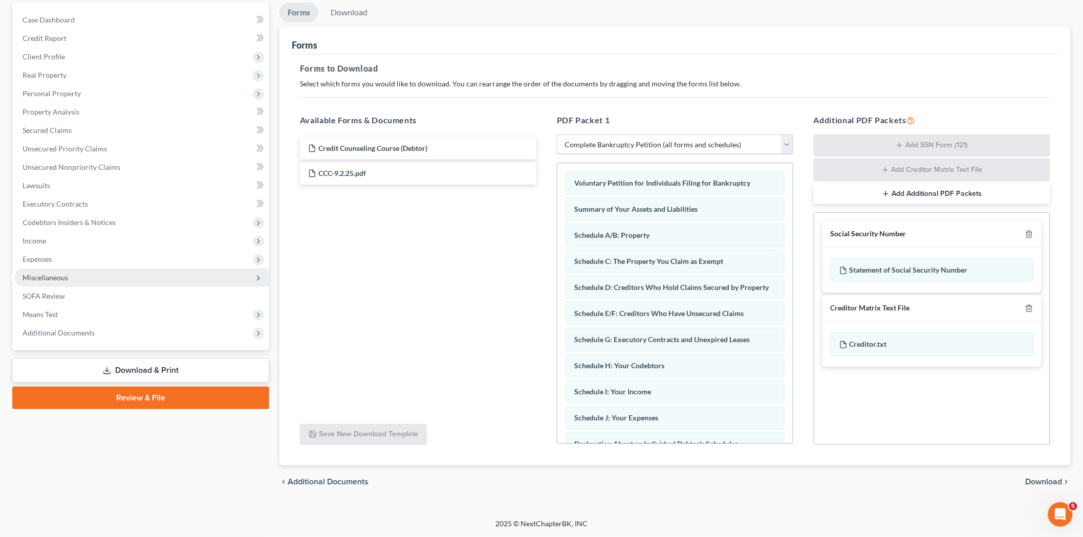 The image size is (1083, 537). I want to click on h5: Available Forms & Documents, so click(418, 120).